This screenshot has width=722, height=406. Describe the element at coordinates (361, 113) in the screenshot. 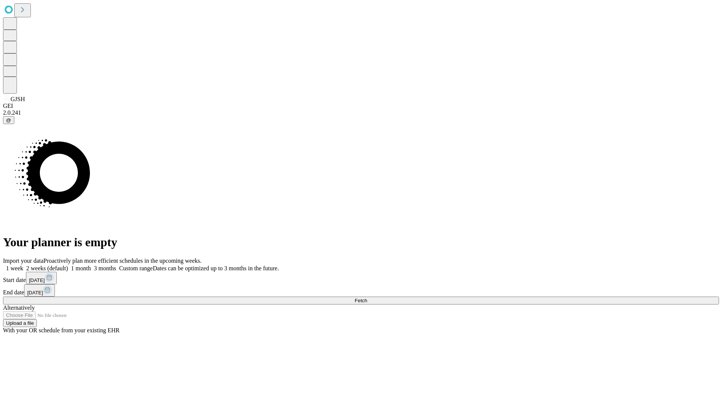

I see `div: 2.0.241` at that location.